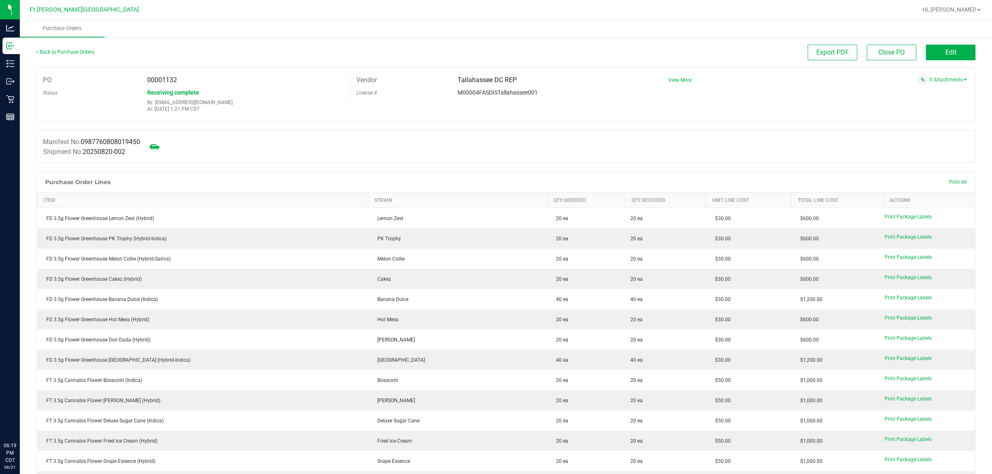 The height and width of the screenshot is (474, 992). Describe the element at coordinates (104, 152) in the screenshot. I see `span: 20250820-002` at that location.